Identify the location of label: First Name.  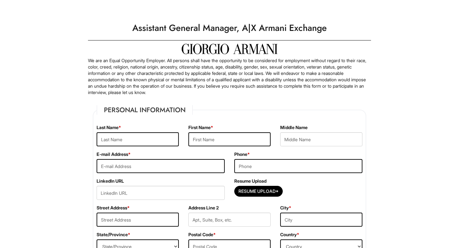
(201, 127).